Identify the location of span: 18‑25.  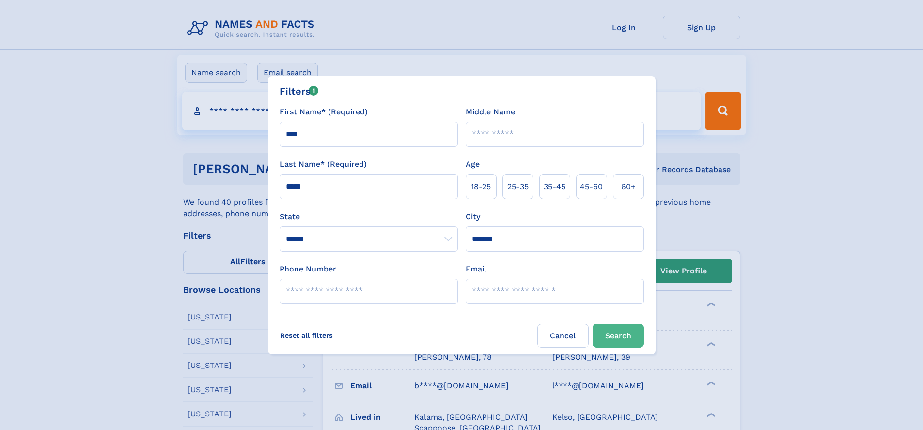
(480, 186).